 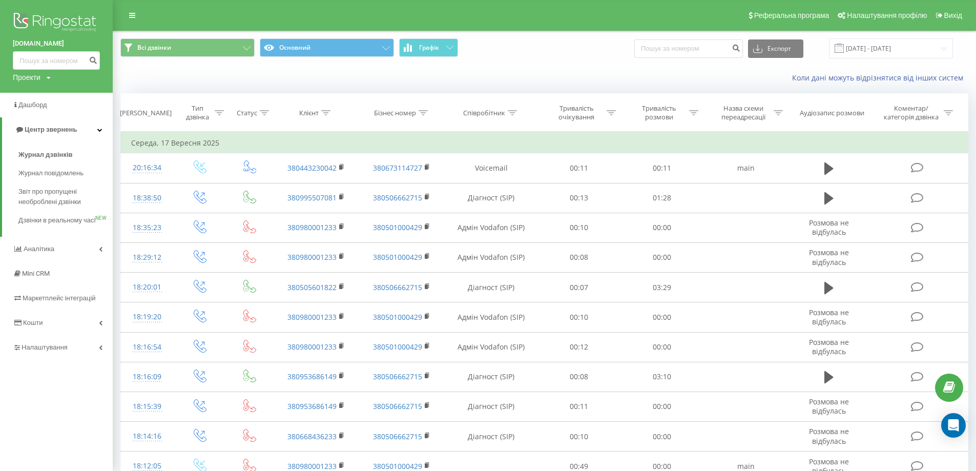 I want to click on div: Статус, so click(x=247, y=113).